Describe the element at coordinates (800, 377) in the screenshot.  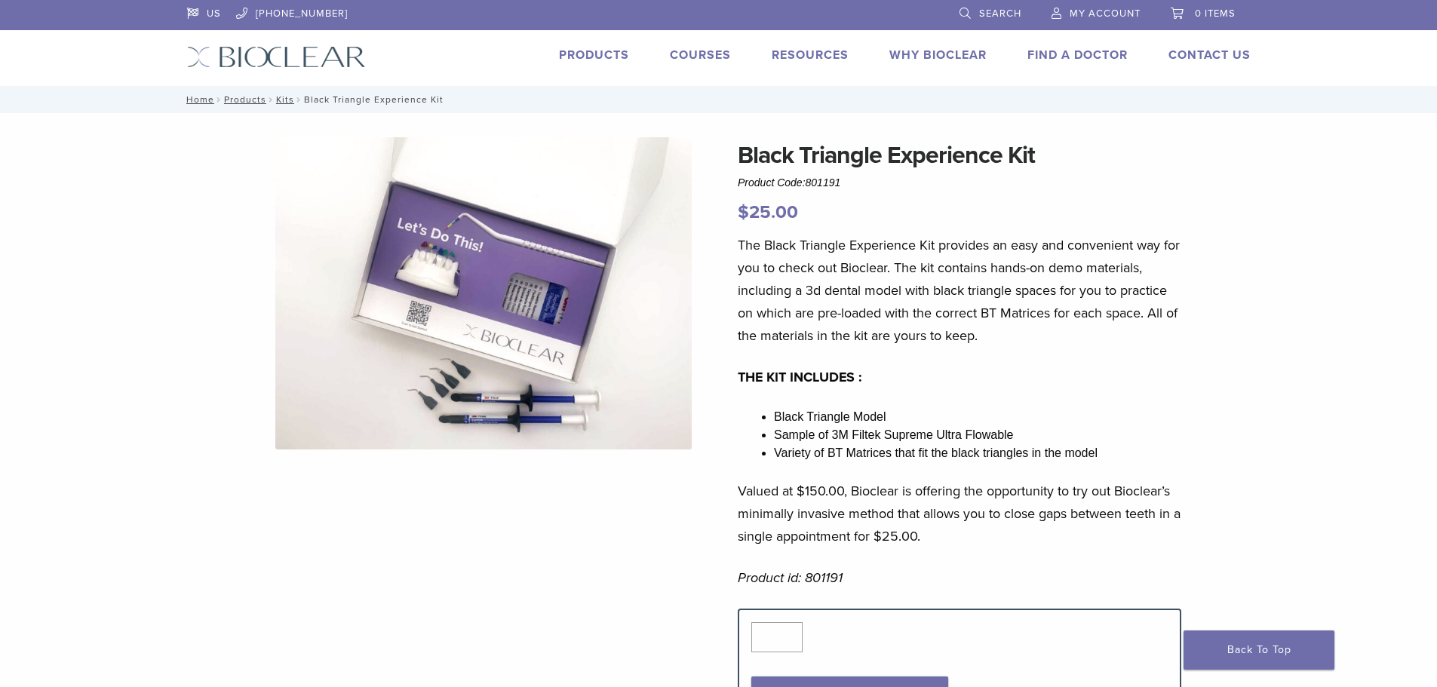
I see `strong: THE KIT INCLUDES :` at that location.